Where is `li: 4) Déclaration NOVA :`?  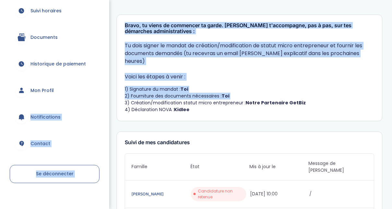 li: 4) Déclaration NOVA : is located at coordinates (250, 110).